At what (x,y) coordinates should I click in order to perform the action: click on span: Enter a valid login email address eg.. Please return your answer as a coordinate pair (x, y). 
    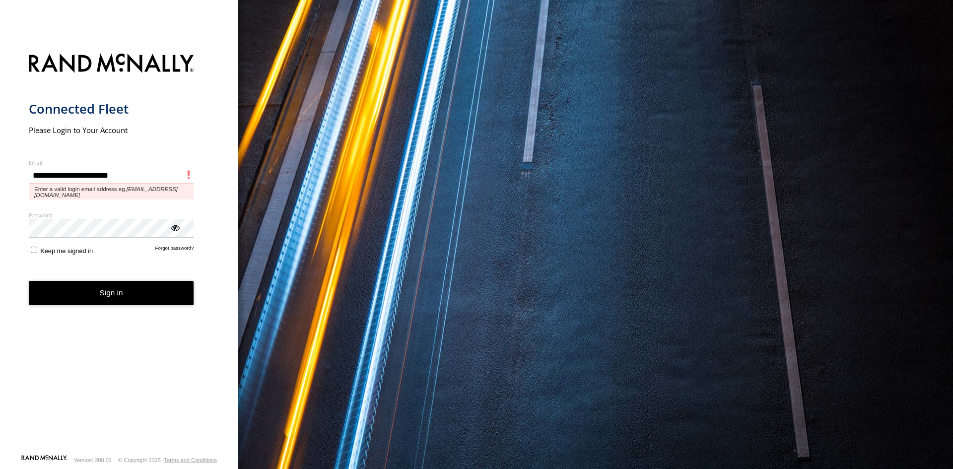
    Looking at the image, I should click on (111, 192).